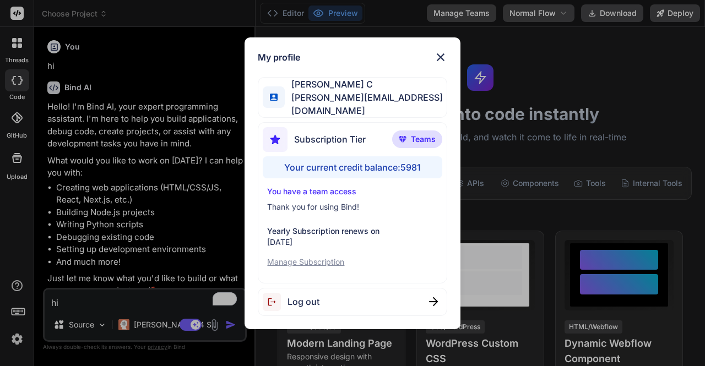  What do you see at coordinates (352, 231) in the screenshot?
I see `p: Yearly Subscription renews on` at bounding box center [352, 231].